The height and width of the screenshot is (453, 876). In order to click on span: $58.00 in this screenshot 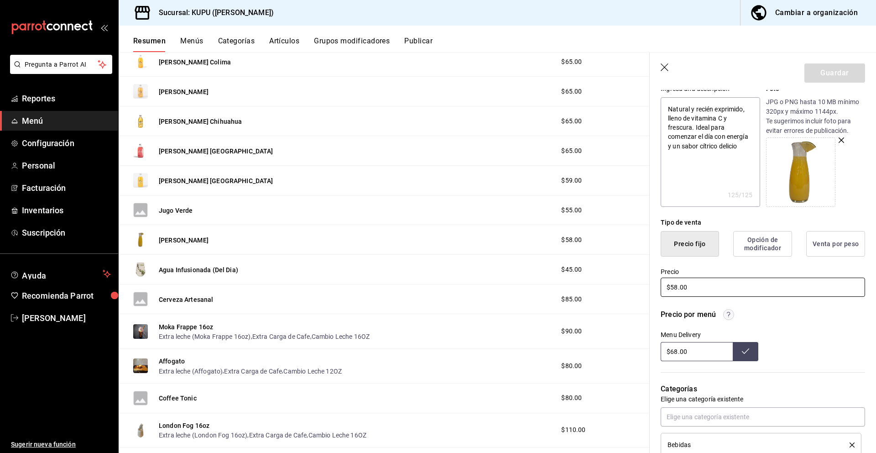, I will do `click(571, 240)`.